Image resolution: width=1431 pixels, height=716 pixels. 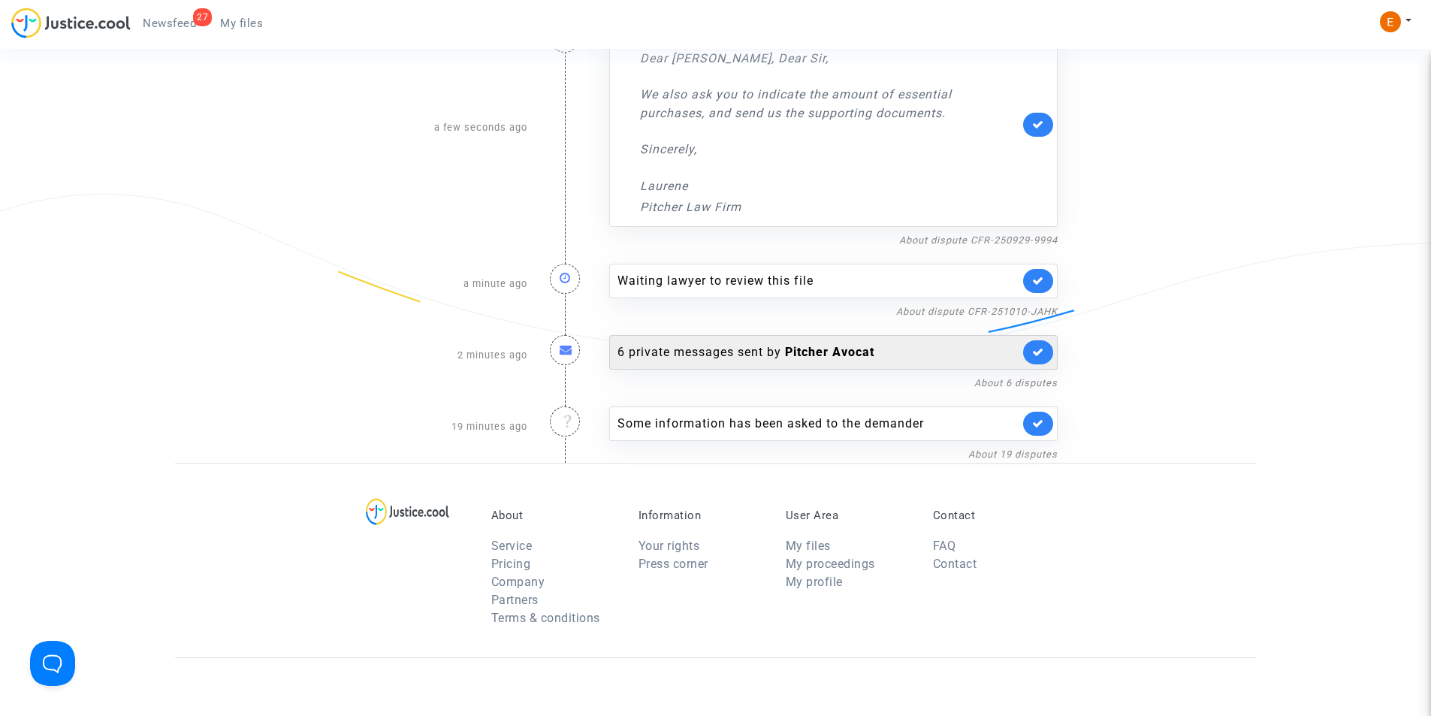 What do you see at coordinates (407, 512) in the screenshot?
I see `img: logo-lg.svg` at bounding box center [407, 512].